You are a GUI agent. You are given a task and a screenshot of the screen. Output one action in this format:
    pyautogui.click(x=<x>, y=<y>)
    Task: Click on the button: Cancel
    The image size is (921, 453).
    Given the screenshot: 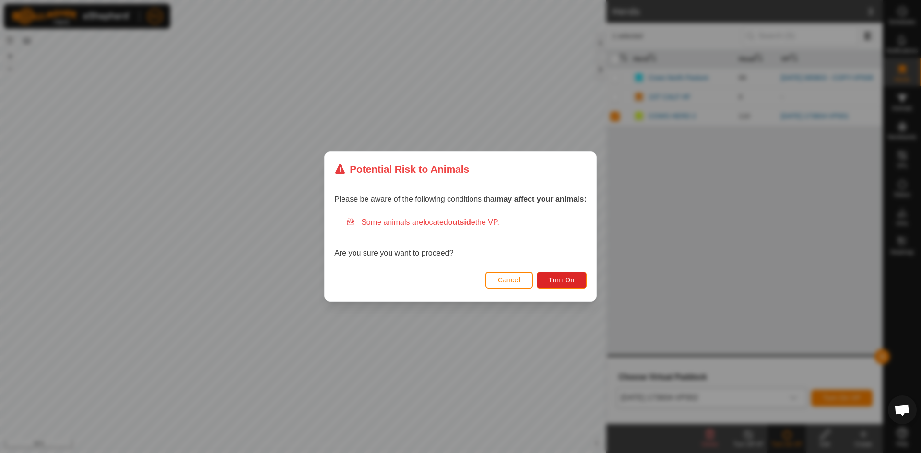 What is the action you would take?
    pyautogui.click(x=509, y=280)
    